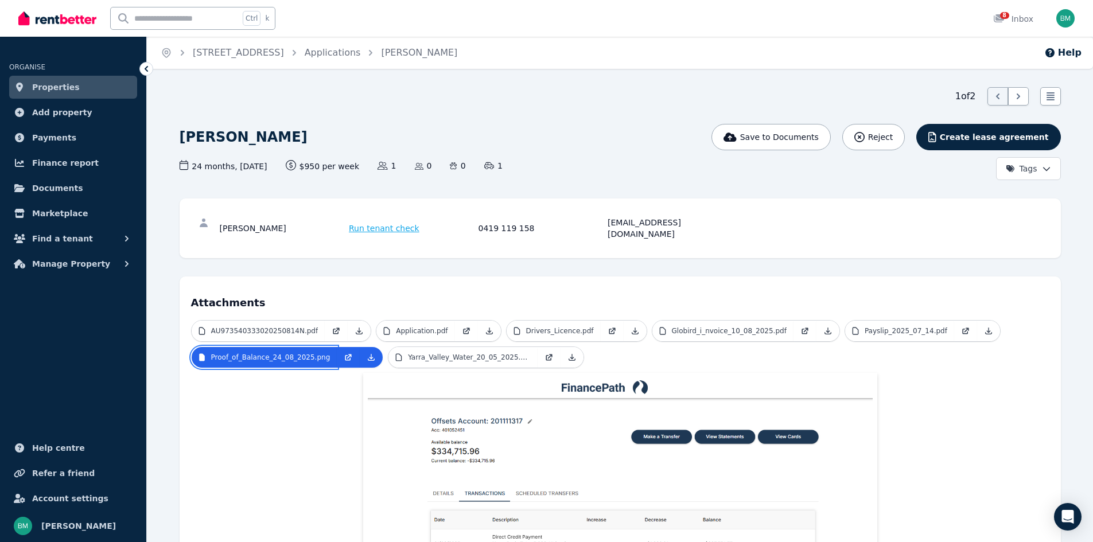 The image size is (1093, 542). I want to click on span: Account settings, so click(70, 499).